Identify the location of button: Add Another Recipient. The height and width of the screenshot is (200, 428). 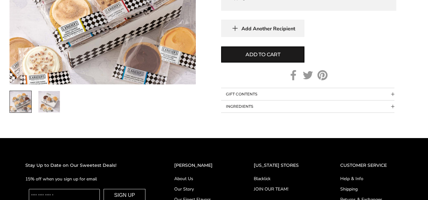
(262, 28).